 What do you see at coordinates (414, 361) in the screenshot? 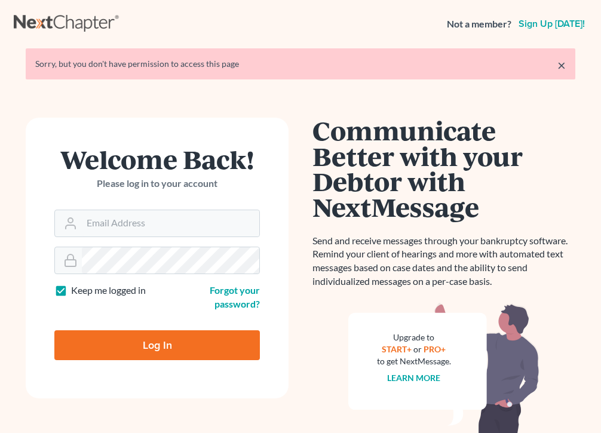
I see `div: to get NextMessage.` at bounding box center [414, 361].